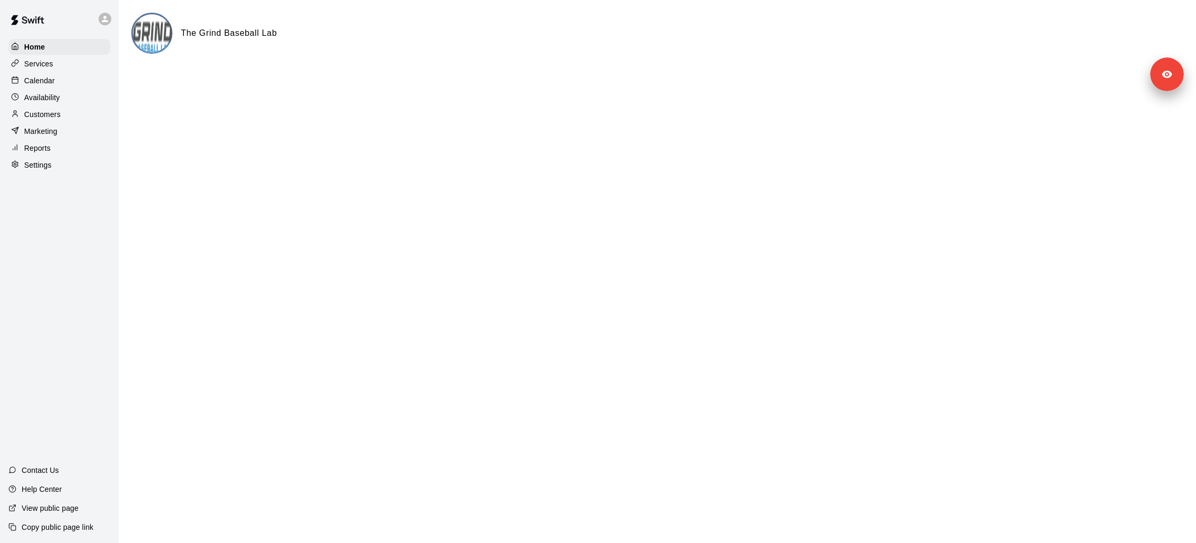 The width and height of the screenshot is (1196, 543). I want to click on a: Availability, so click(59, 98).